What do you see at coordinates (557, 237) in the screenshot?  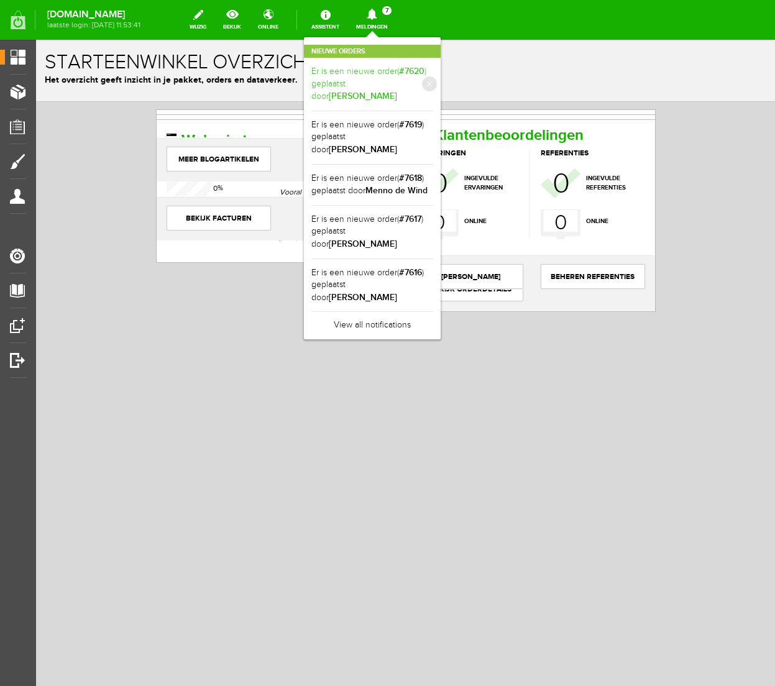 I see `a: Beheren Referenties` at bounding box center [557, 237].